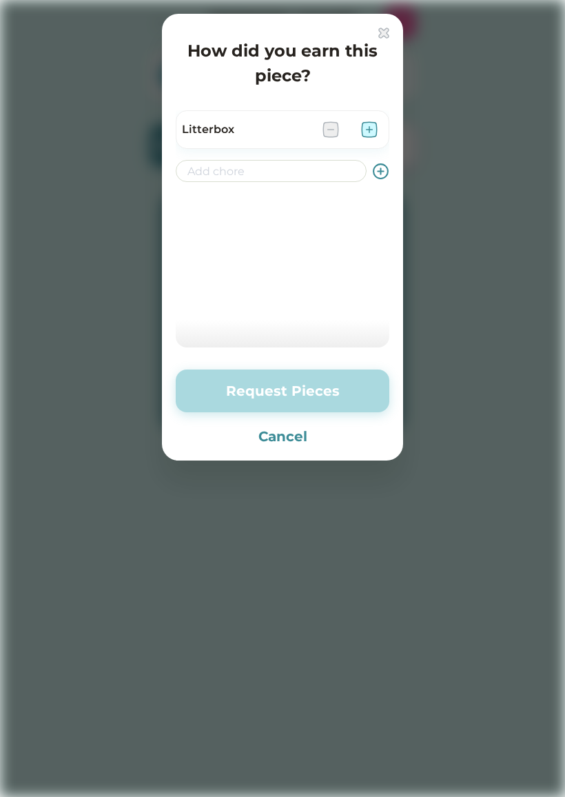 The image size is (565, 797). I want to click on div: Litterbox, so click(247, 130).